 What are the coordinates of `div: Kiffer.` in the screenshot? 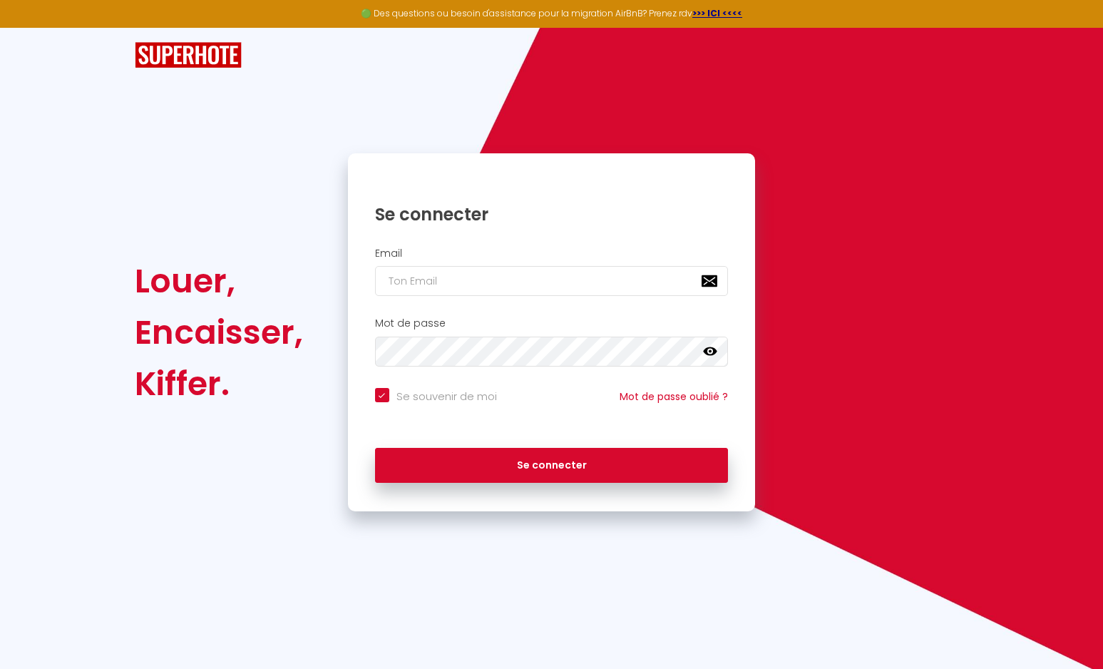 It's located at (219, 384).